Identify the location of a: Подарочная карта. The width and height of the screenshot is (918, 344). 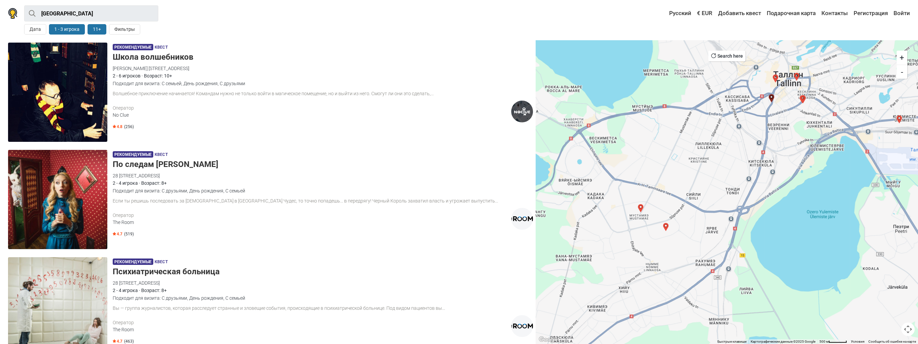
(791, 13).